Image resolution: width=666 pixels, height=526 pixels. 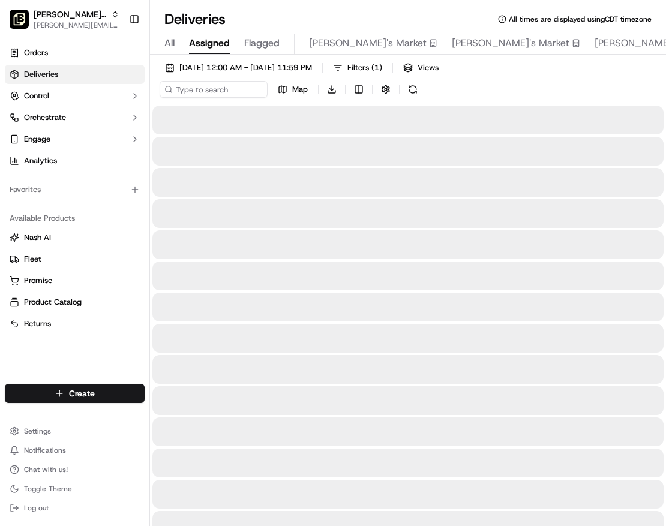 I want to click on button: Refresh, so click(x=413, y=89).